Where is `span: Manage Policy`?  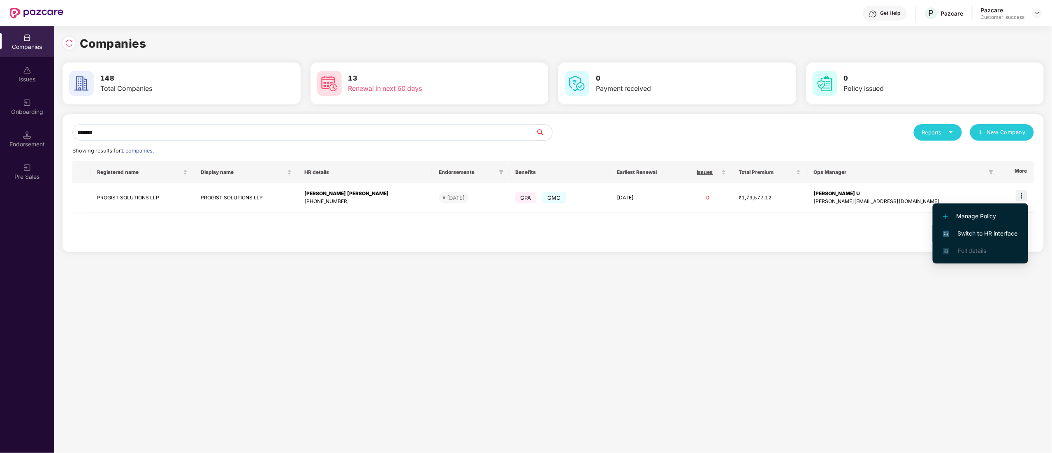 span: Manage Policy is located at coordinates (981, 216).